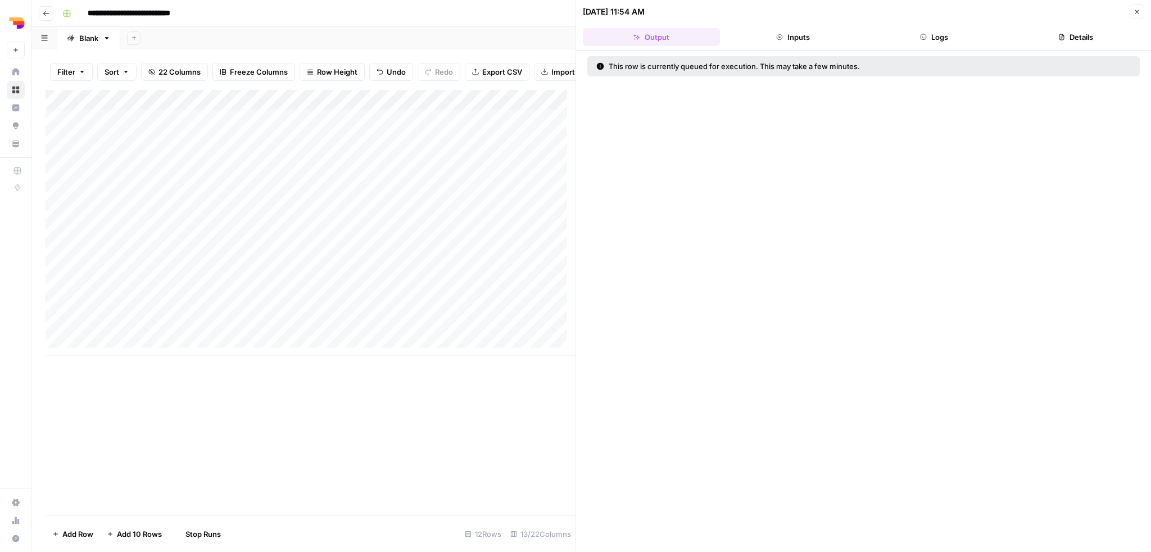  I want to click on button: Inputs, so click(793, 37).